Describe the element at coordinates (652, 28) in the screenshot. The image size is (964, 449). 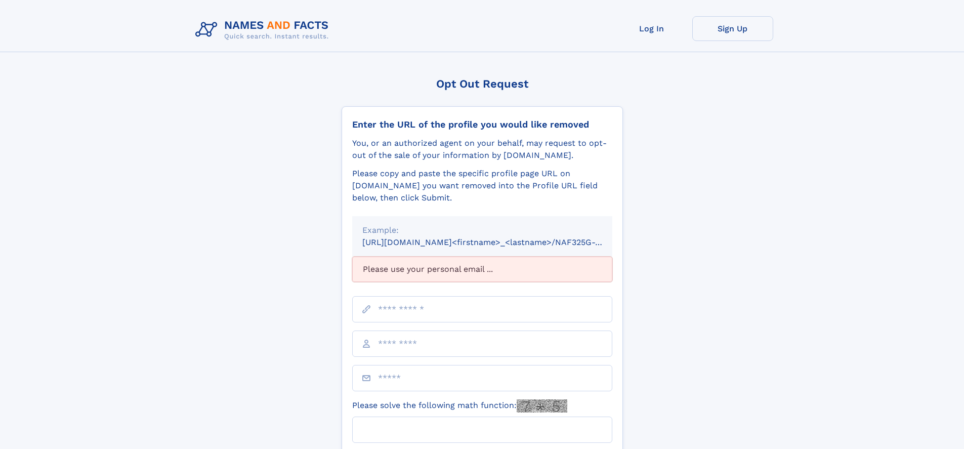
I see `a: Log In` at that location.